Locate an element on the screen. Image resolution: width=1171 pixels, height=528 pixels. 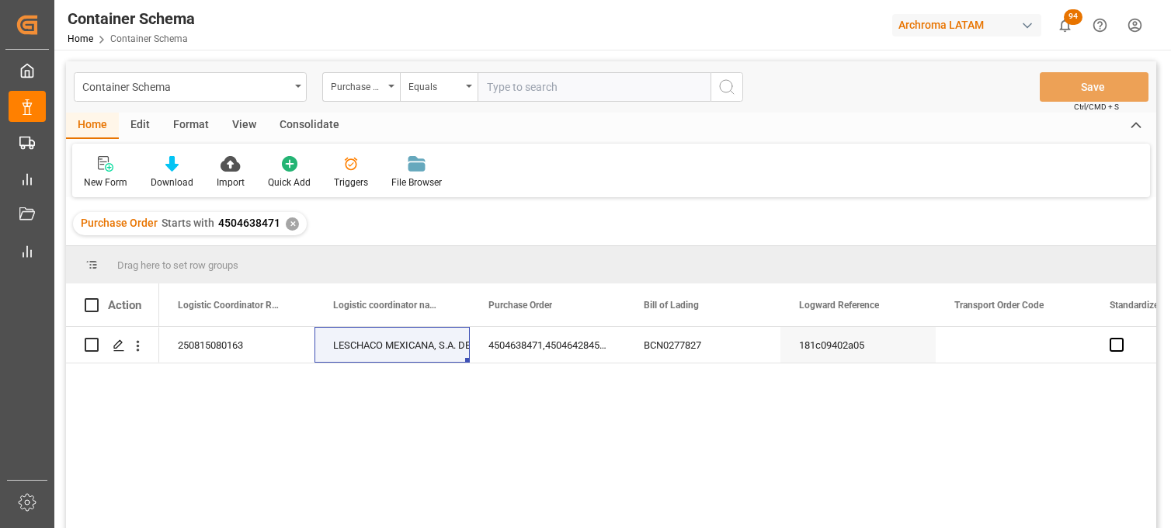
div: Edit is located at coordinates (140, 126).